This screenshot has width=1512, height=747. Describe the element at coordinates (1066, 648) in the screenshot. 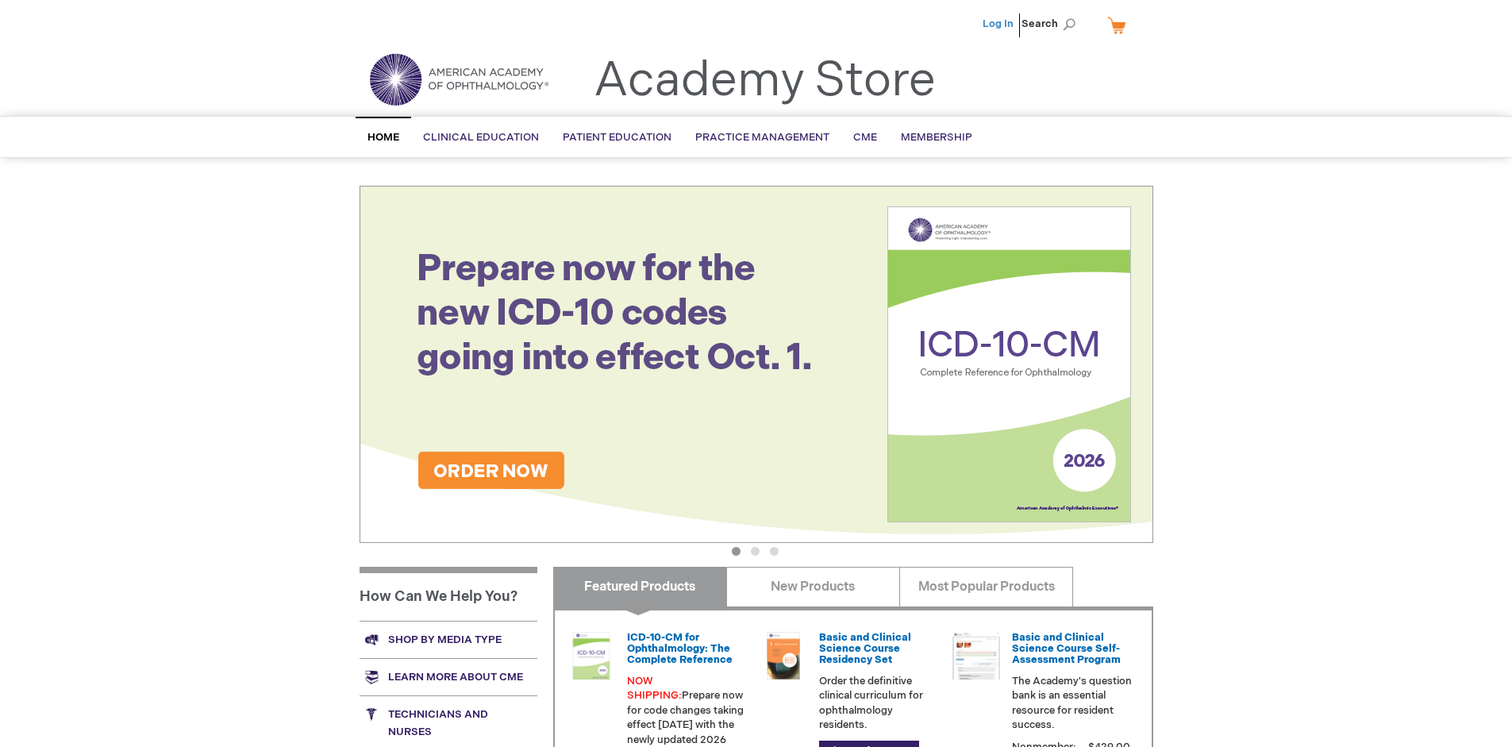

I see `a: Basic and Clinical Science Course Self-Assessment Program` at that location.